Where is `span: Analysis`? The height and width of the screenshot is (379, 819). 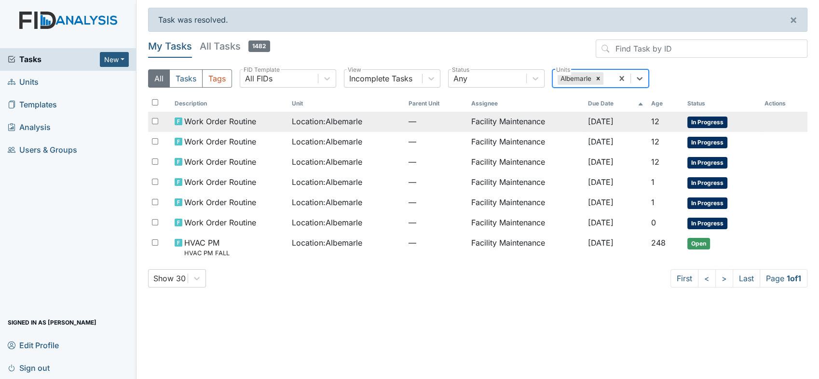 span: Analysis is located at coordinates (29, 127).